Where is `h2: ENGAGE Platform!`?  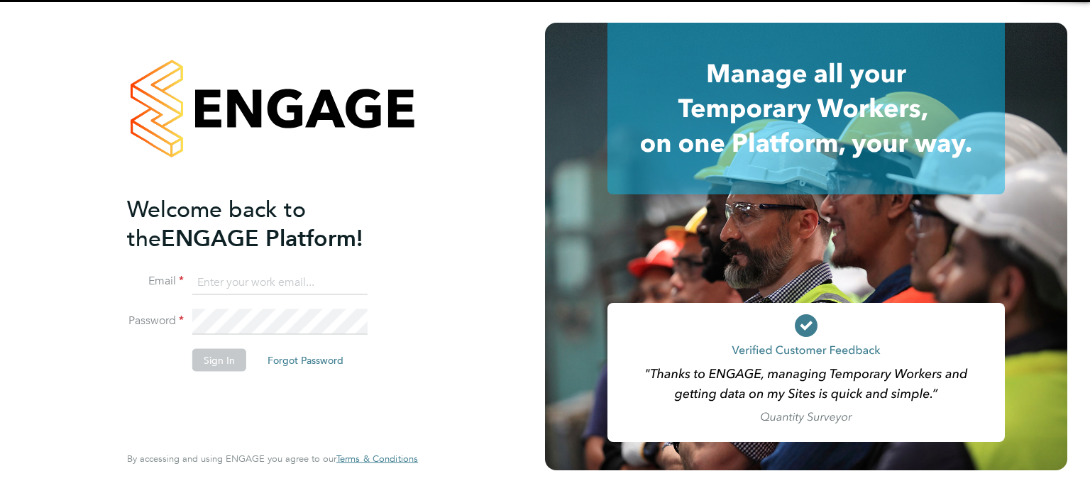
h2: ENGAGE Platform! is located at coordinates (265, 224).